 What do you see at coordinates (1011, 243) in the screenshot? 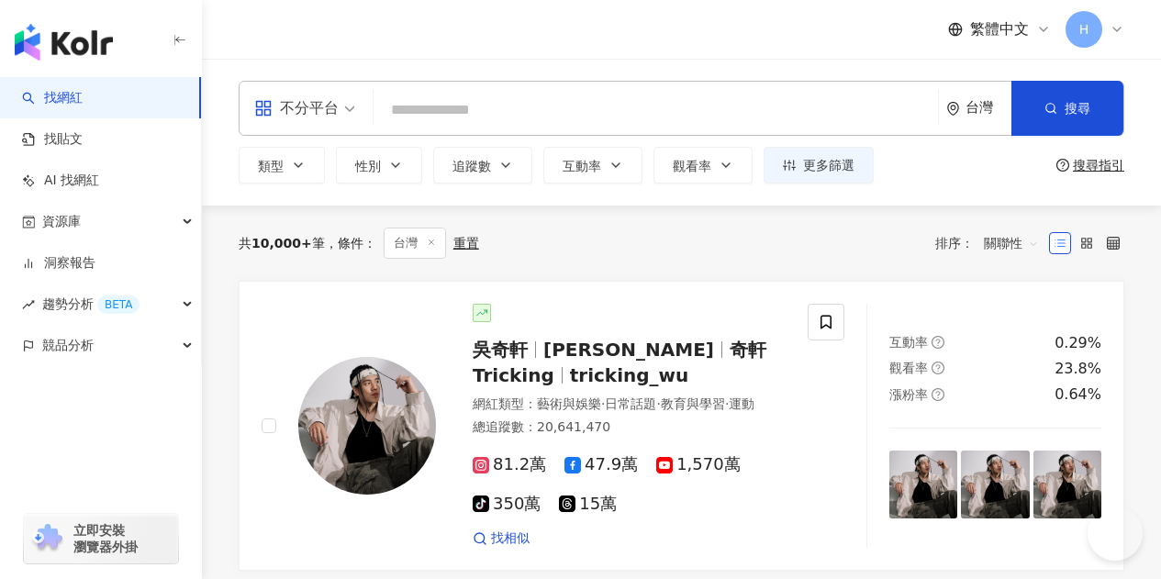
I see `span: 關聯性` at bounding box center [1011, 243].